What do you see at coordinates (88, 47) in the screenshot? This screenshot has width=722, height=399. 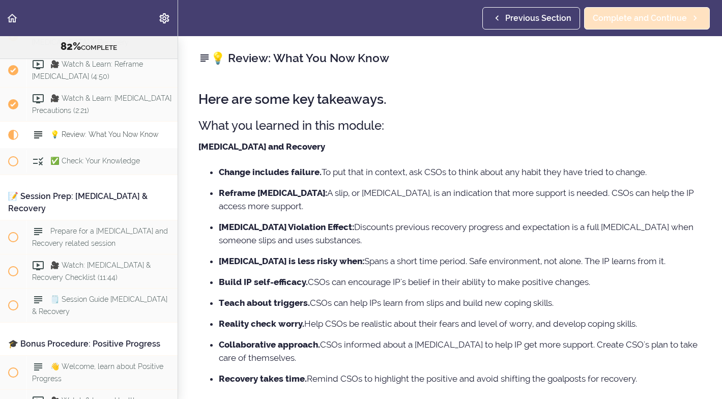 I see `div: COMPLETE` at bounding box center [88, 47].